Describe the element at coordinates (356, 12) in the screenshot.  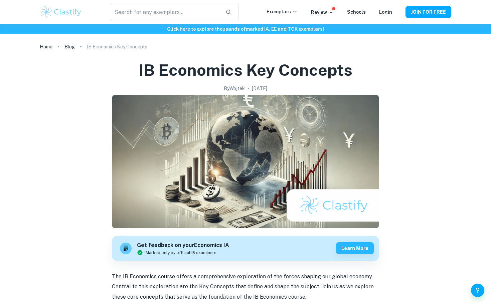
I see `a: Schools` at that location.